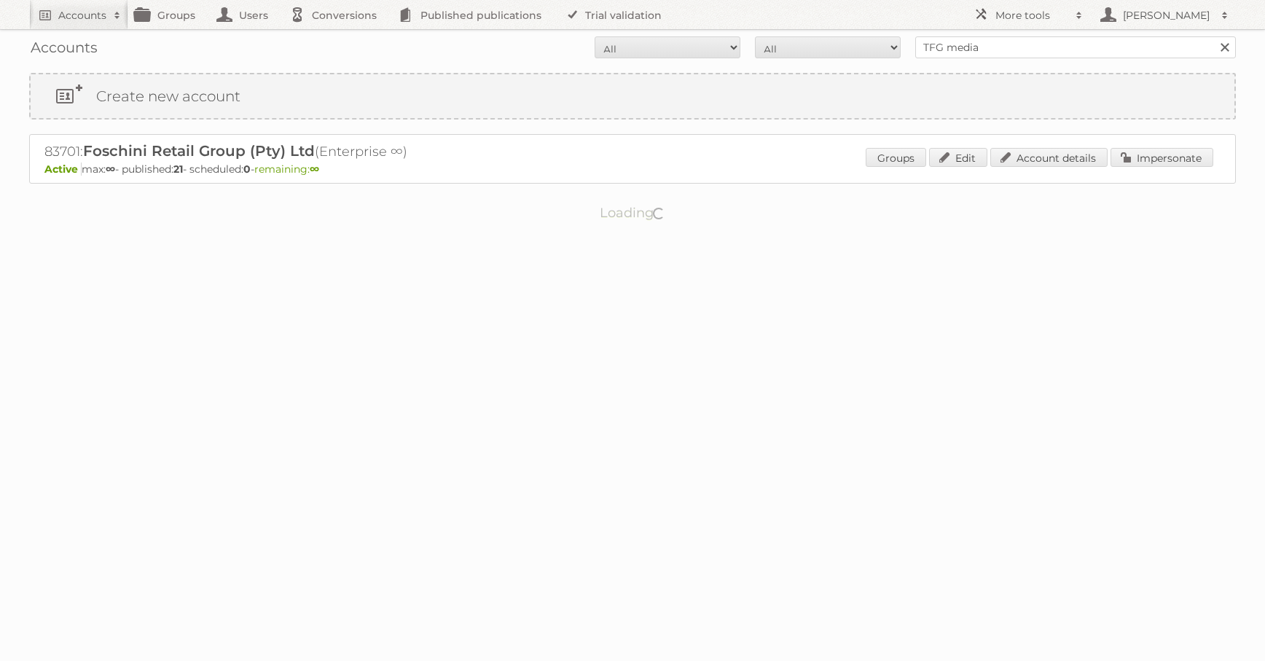 The width and height of the screenshot is (1265, 661). What do you see at coordinates (1032, 15) in the screenshot?
I see `h2: More tools` at bounding box center [1032, 15].